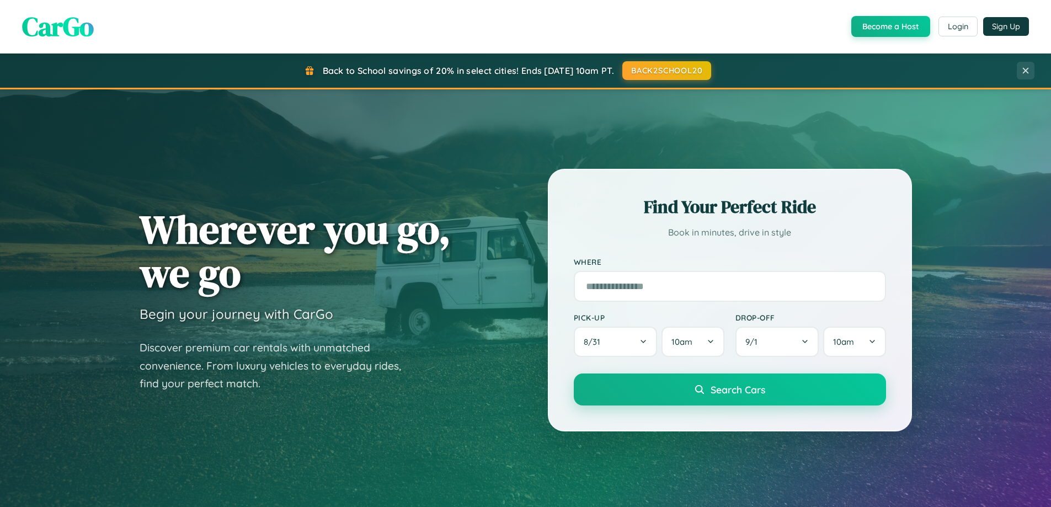 This screenshot has height=507, width=1051. I want to click on span: Search Cars, so click(737, 389).